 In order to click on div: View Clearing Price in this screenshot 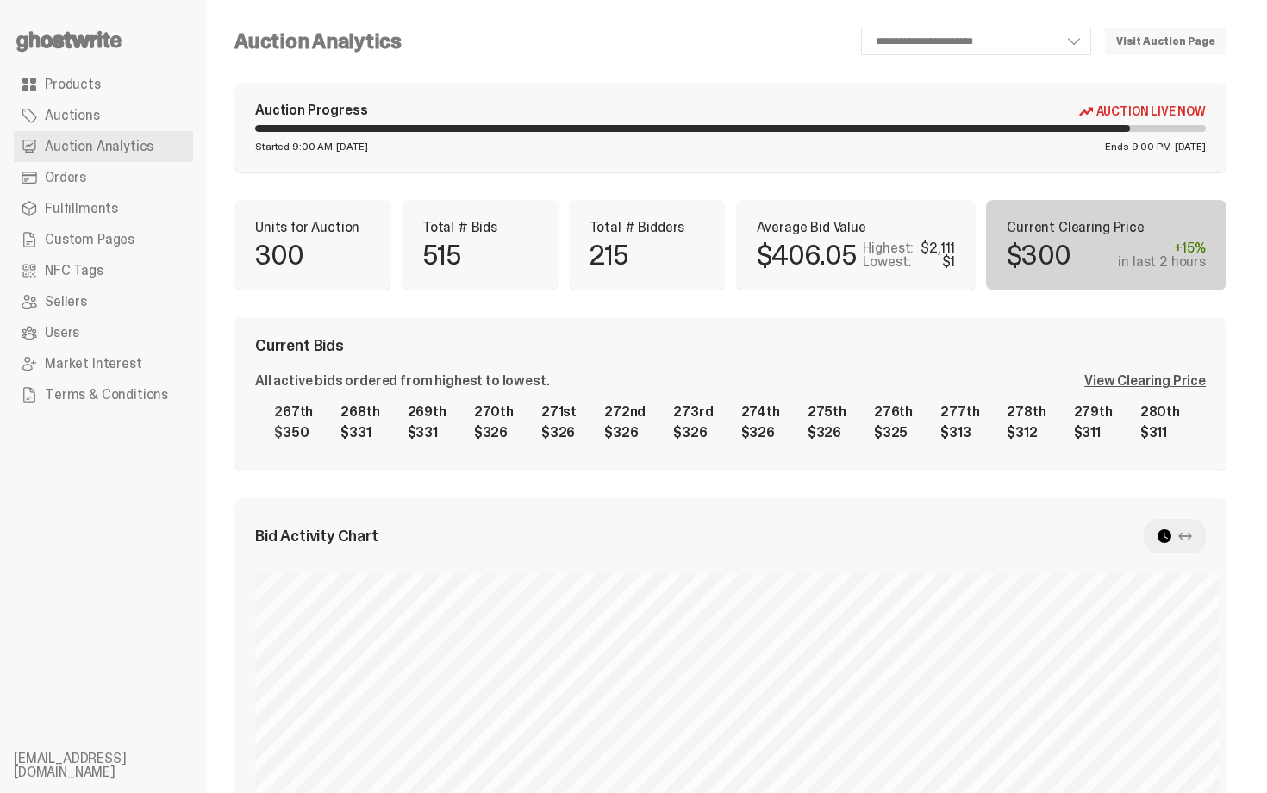, I will do `click(1144, 381)`.